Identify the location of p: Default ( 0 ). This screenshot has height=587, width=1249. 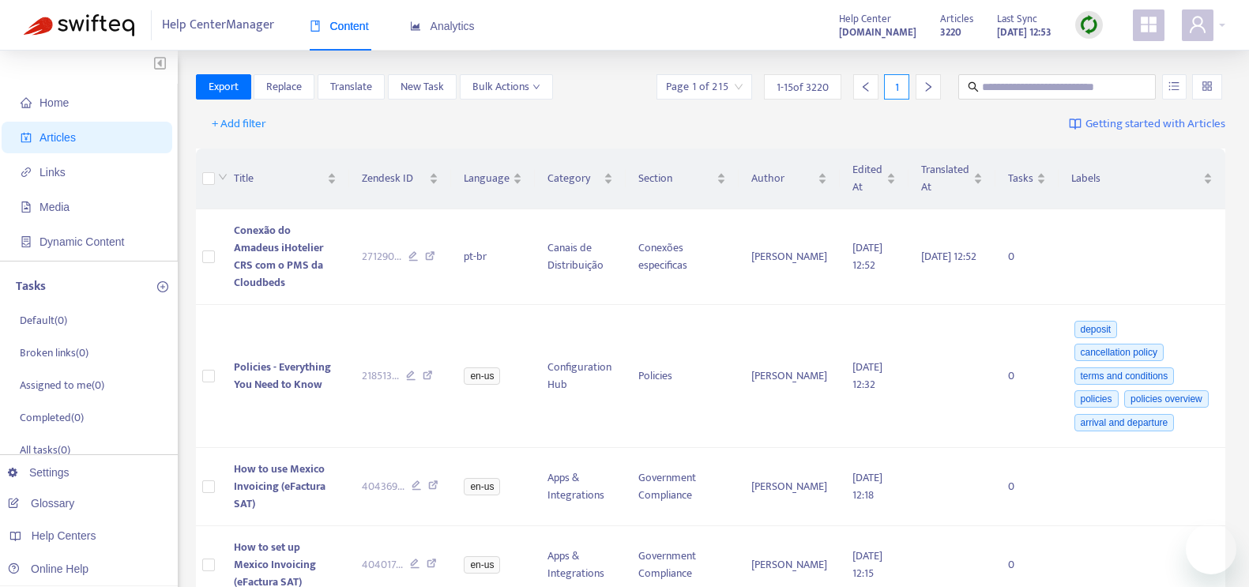
(43, 320).